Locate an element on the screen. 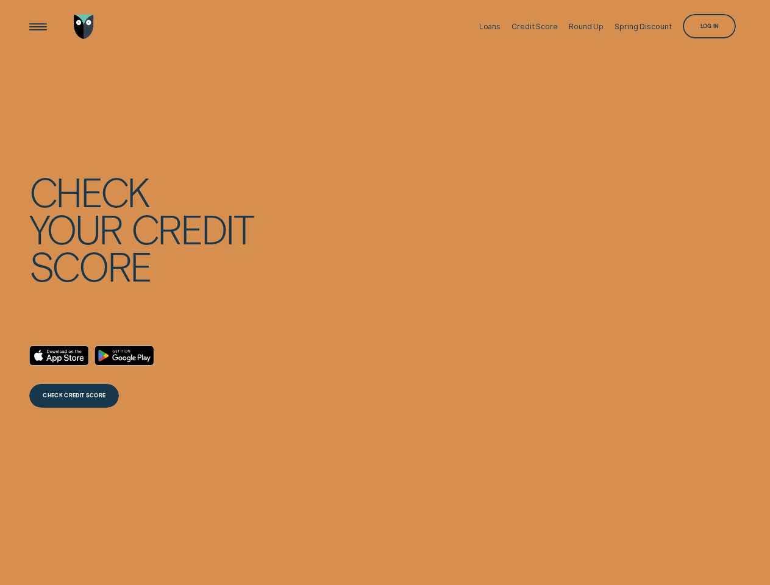 This screenshot has width=770, height=585. button: Log in is located at coordinates (709, 26).